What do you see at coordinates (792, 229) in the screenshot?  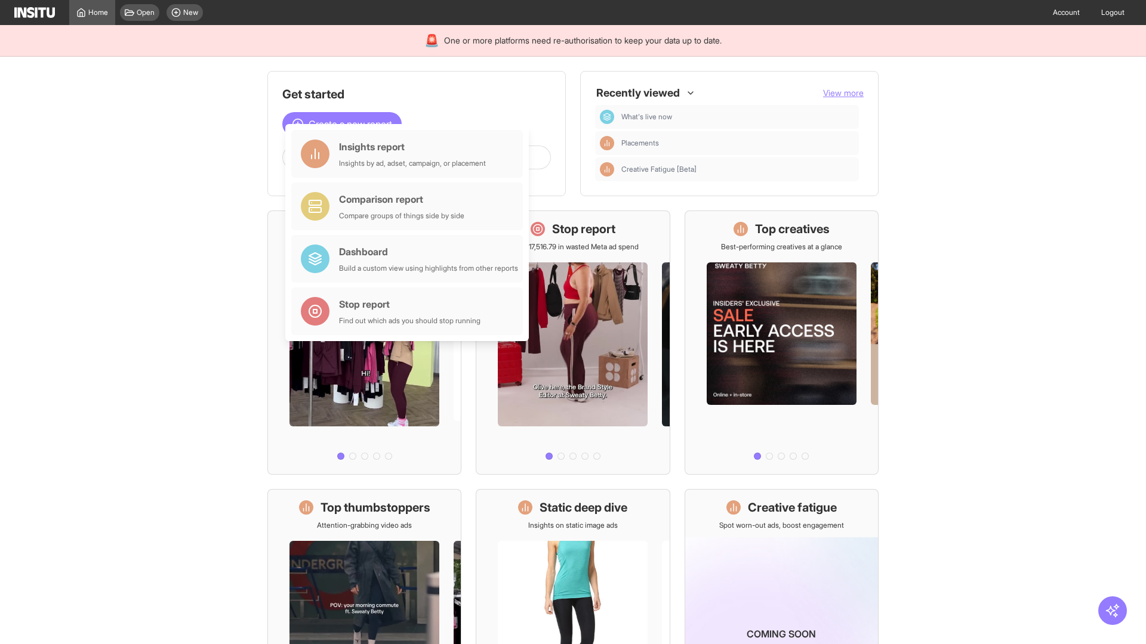 I see `h1: Top creatives` at bounding box center [792, 229].